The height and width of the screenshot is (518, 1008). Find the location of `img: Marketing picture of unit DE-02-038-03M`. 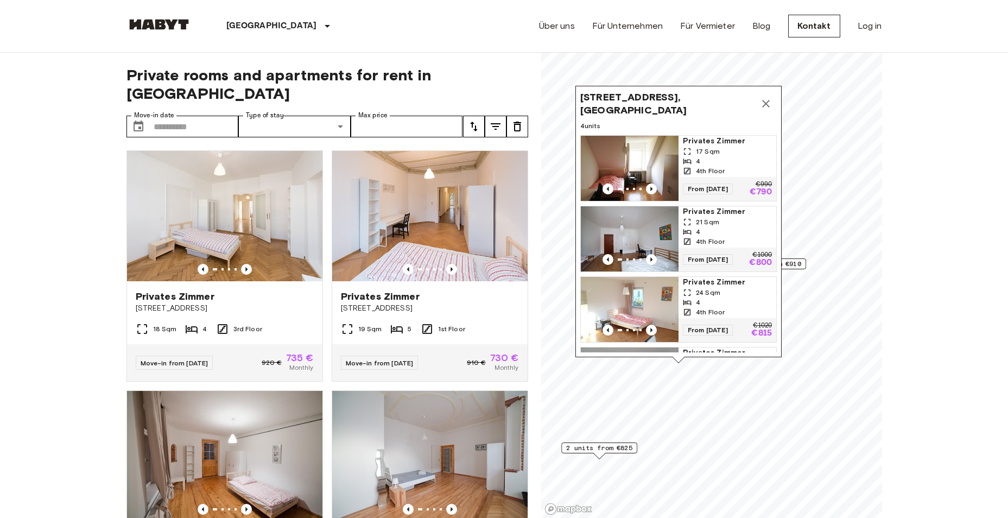

img: Marketing picture of unit DE-02-038-03M is located at coordinates (225, 216).